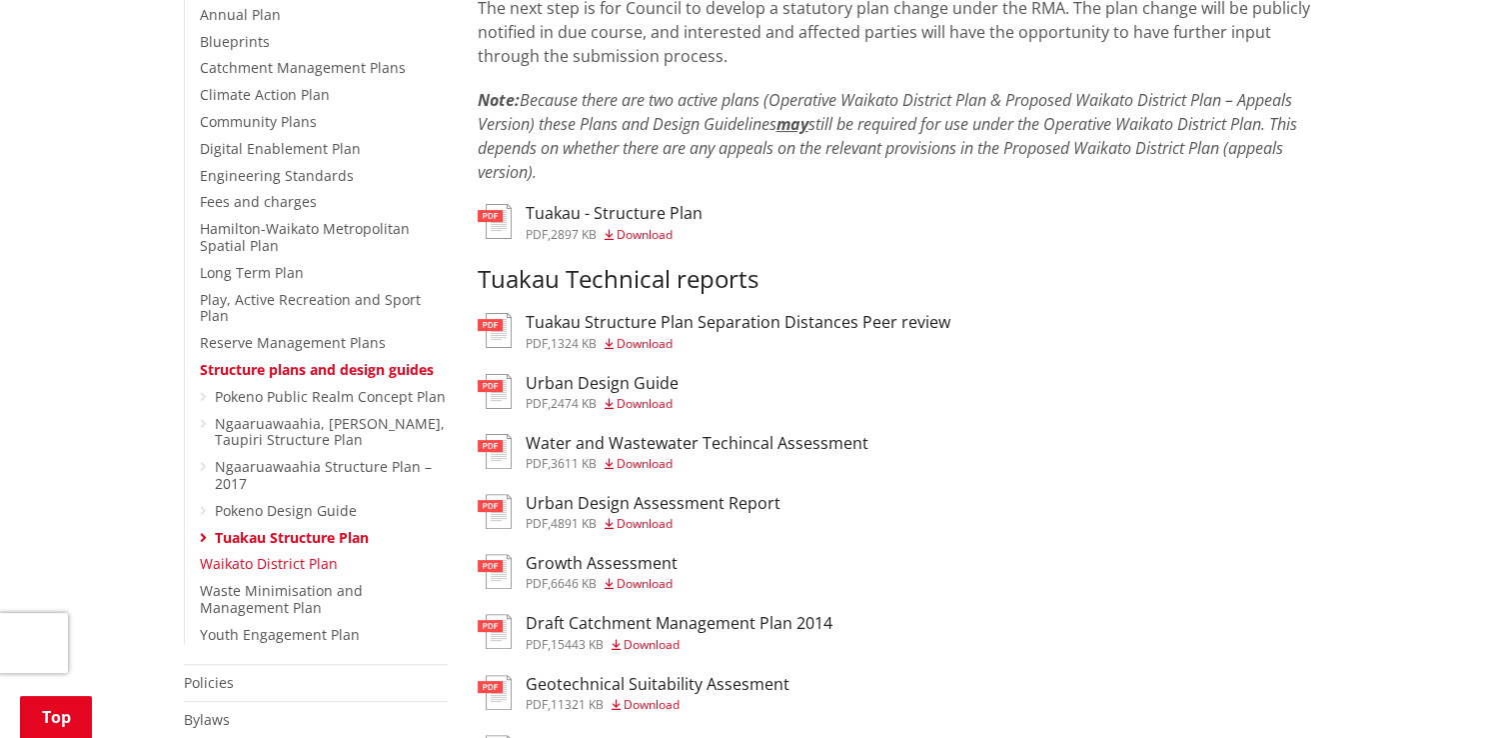  What do you see at coordinates (903, 279) in the screenshot?
I see `h3: Tuakau Technical reports` at bounding box center [903, 279].